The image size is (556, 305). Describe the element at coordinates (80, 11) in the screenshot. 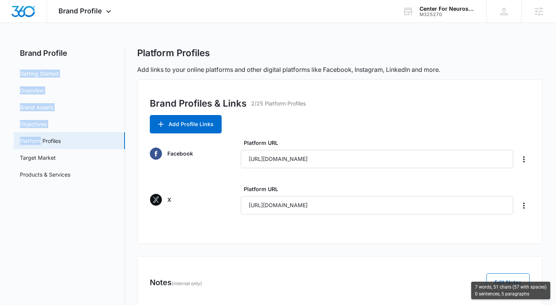

I see `span: Brand Profile` at that location.